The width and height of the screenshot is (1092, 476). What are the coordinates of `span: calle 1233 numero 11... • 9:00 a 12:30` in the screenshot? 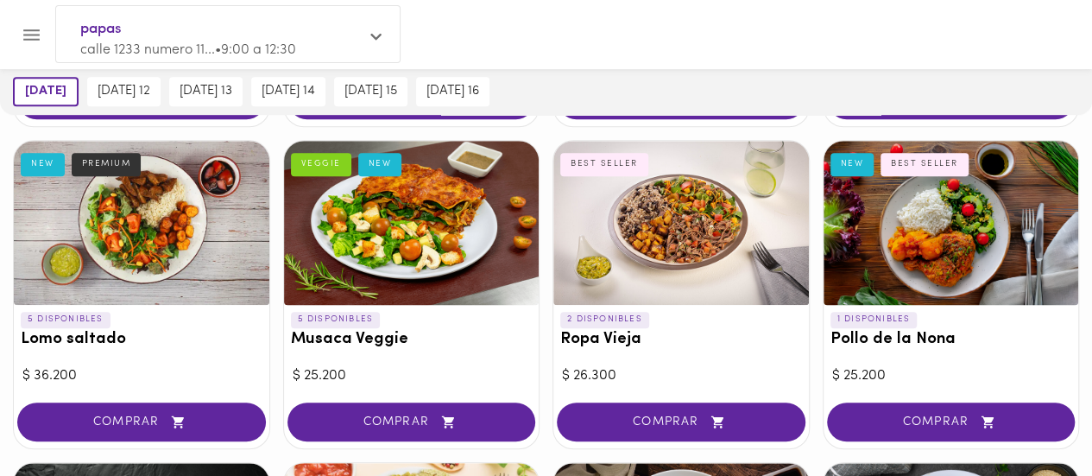 It's located at (188, 50).